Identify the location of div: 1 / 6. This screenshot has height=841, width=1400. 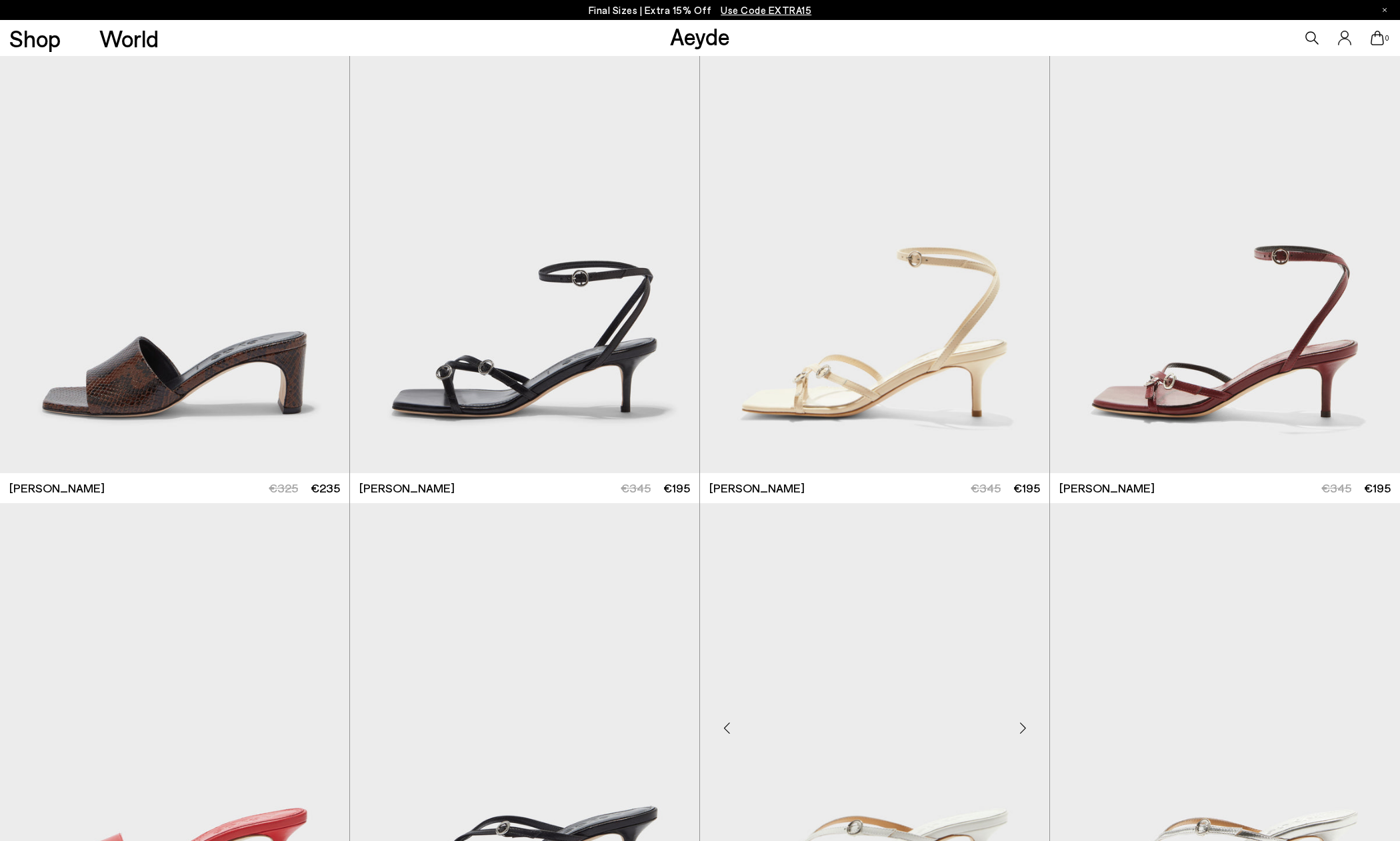
(875, 254).